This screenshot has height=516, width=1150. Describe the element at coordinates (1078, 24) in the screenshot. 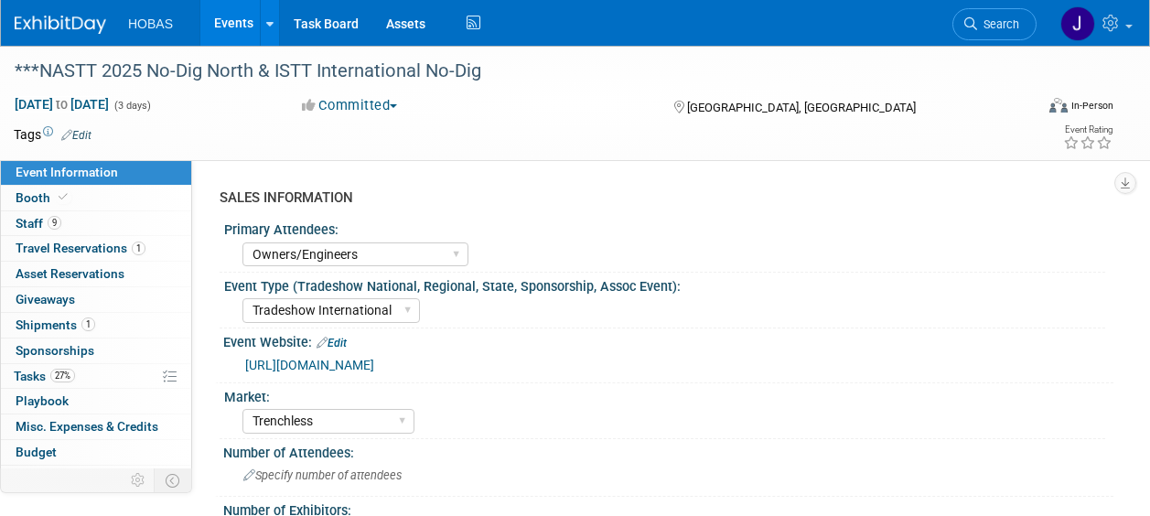

I see `img: Jamie Coe` at that location.